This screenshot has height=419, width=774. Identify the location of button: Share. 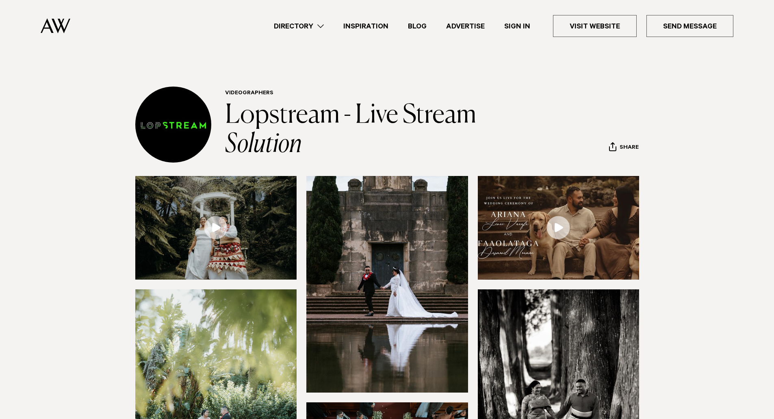
(624, 148).